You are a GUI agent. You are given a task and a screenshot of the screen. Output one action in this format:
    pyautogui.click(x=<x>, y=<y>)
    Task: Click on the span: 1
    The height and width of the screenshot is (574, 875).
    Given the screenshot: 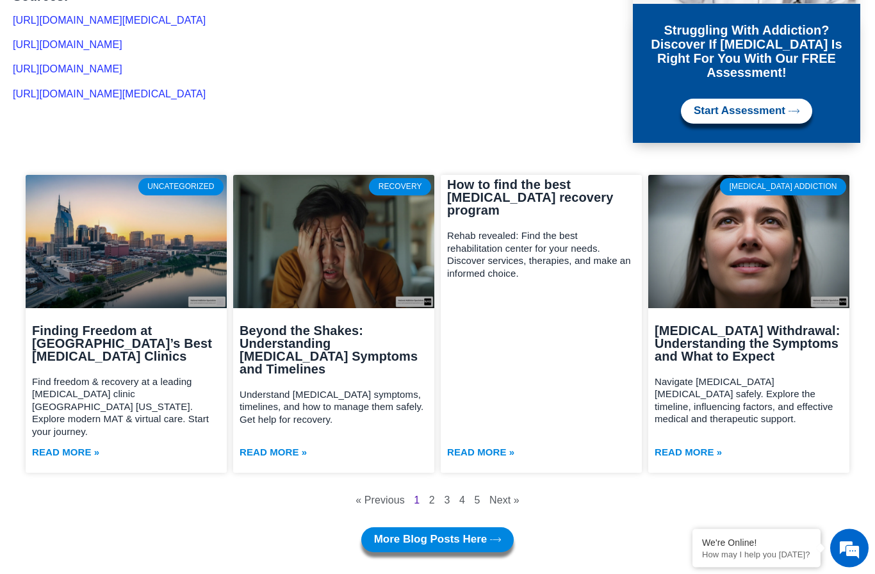 What is the action you would take?
    pyautogui.click(x=416, y=500)
    